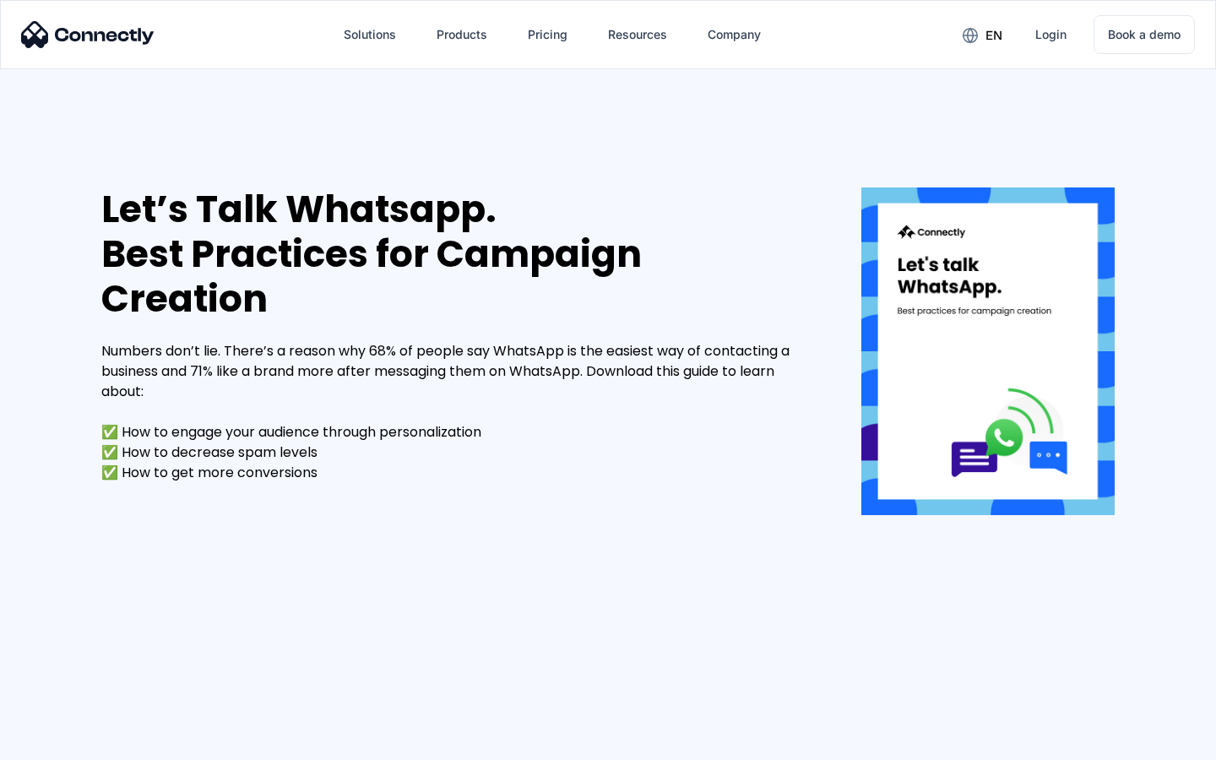 The height and width of the screenshot is (760, 1216). I want to click on div: Let’s Talk Whatsapp. Best Practices for Campaign Creation, so click(456, 254).